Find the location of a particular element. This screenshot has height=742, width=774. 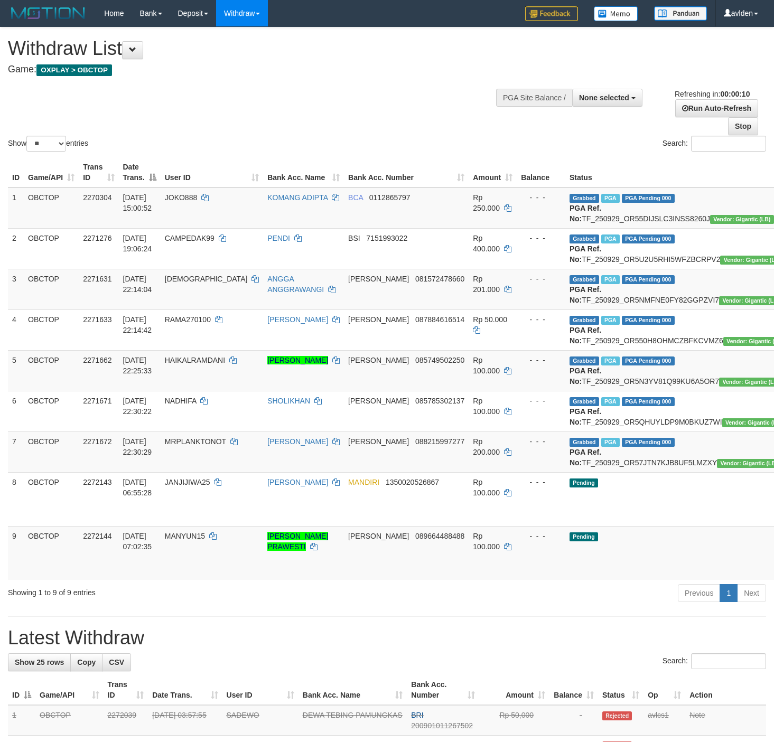

th: Trans ID: activate to sort column ascending is located at coordinates (98, 172).